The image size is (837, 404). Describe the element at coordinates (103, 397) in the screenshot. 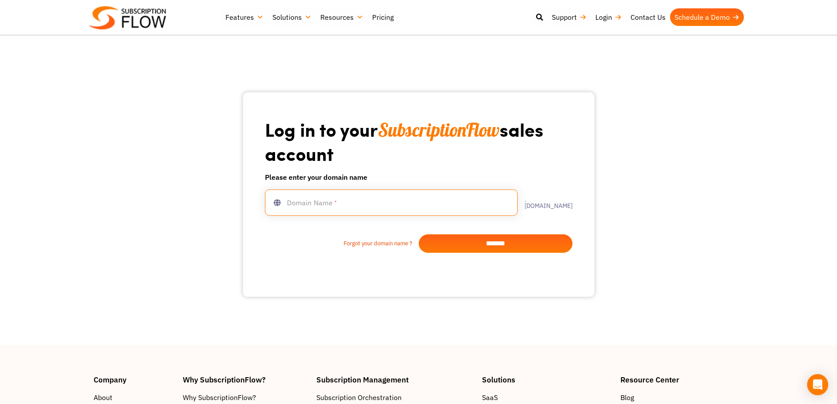

I see `span: About` at that location.